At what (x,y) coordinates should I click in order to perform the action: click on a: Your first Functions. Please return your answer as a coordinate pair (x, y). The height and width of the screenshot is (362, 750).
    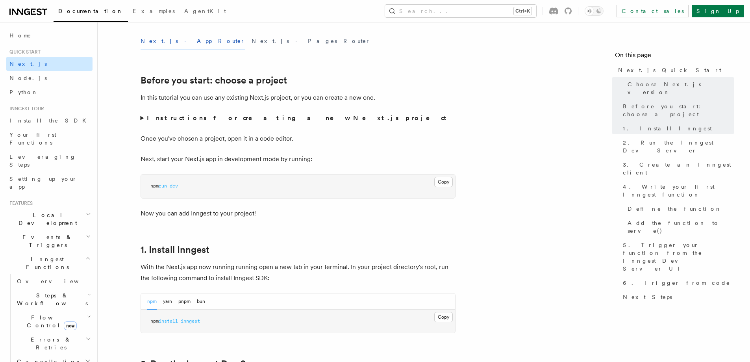
    Looking at the image, I should click on (49, 139).